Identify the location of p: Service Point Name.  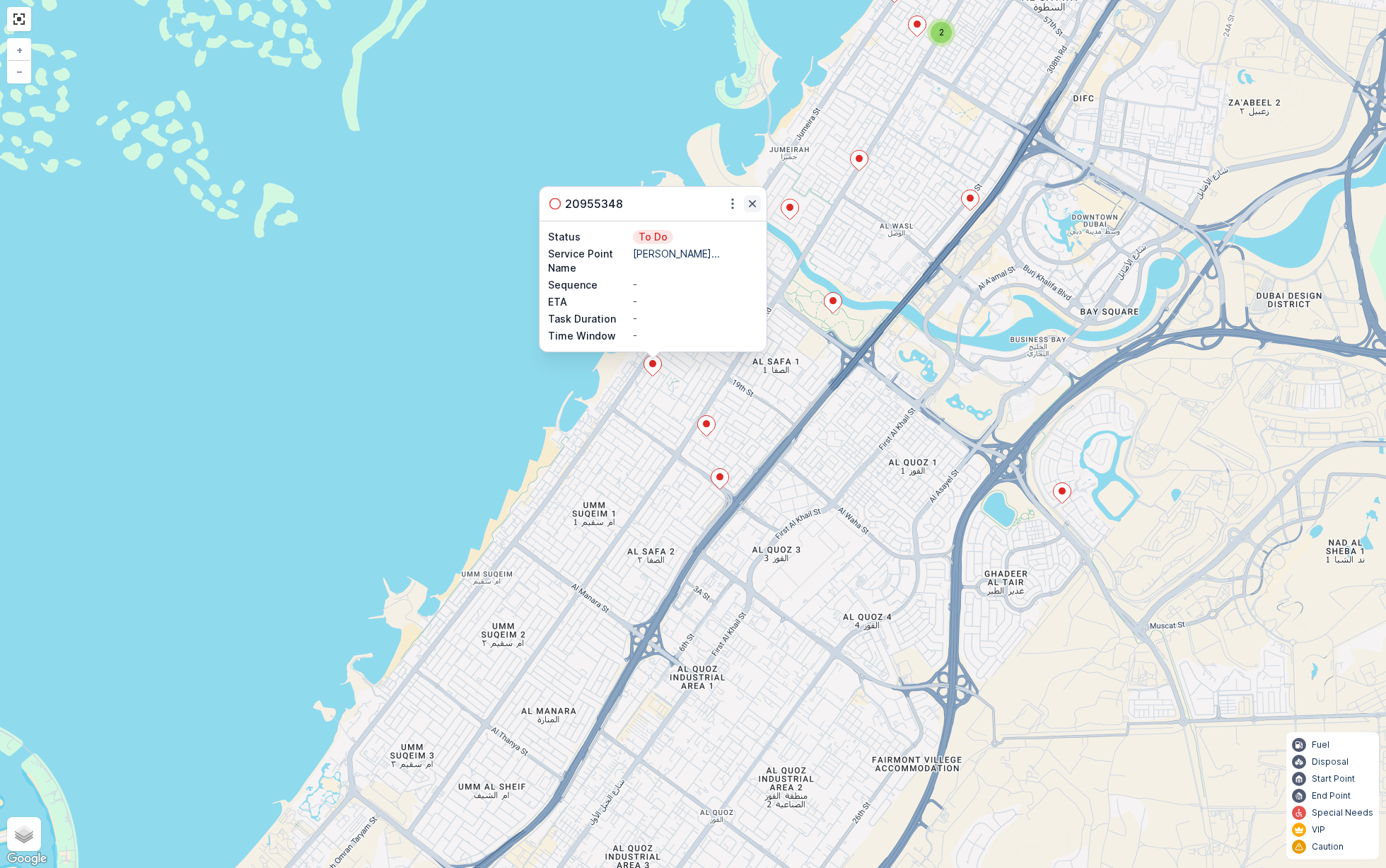
(589, 261).